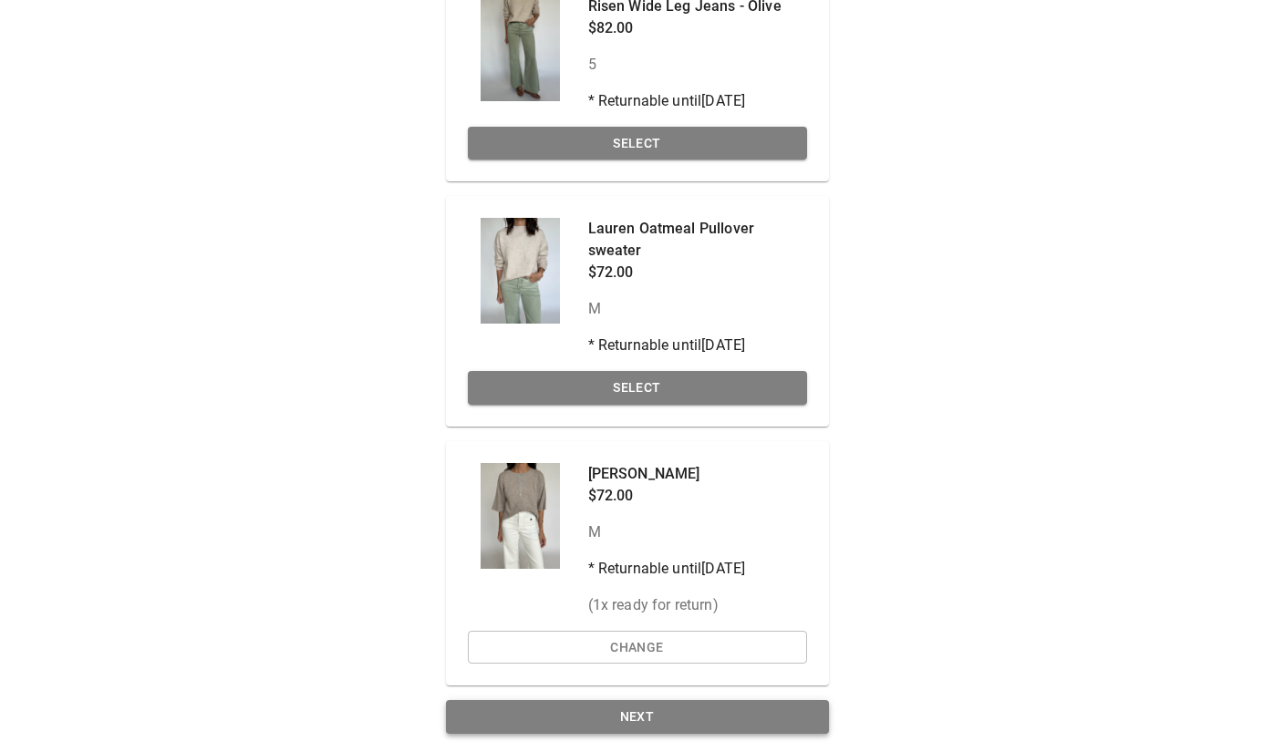  I want to click on p: 5, so click(685, 65).